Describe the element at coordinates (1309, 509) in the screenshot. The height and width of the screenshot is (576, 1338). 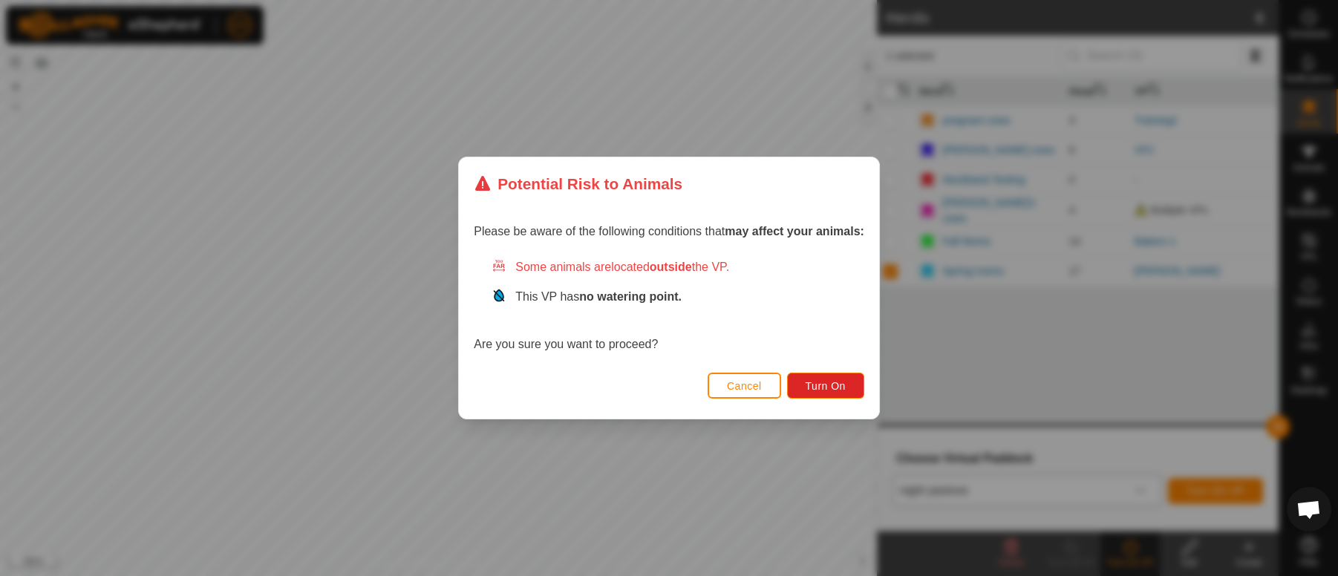
I see `div: Open chat` at that location.